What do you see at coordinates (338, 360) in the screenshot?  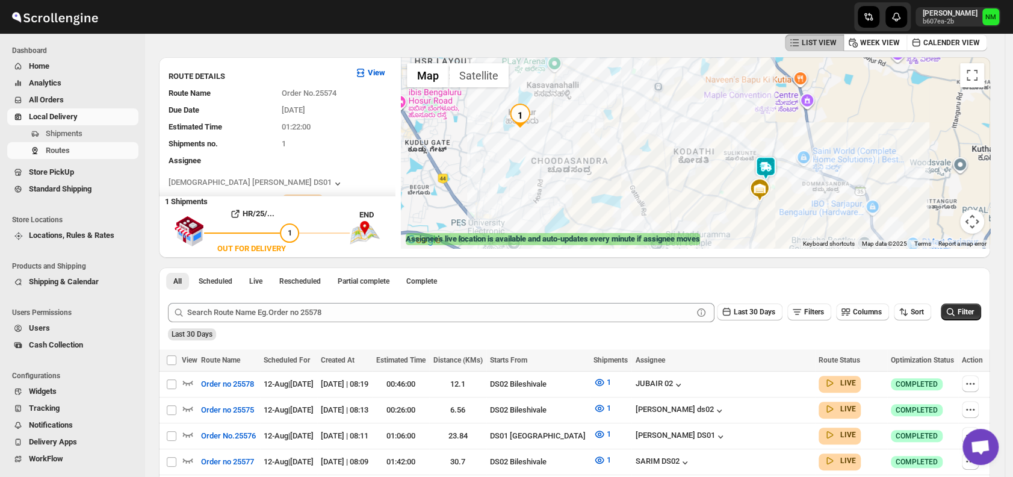 I see `span: Created At` at bounding box center [338, 360].